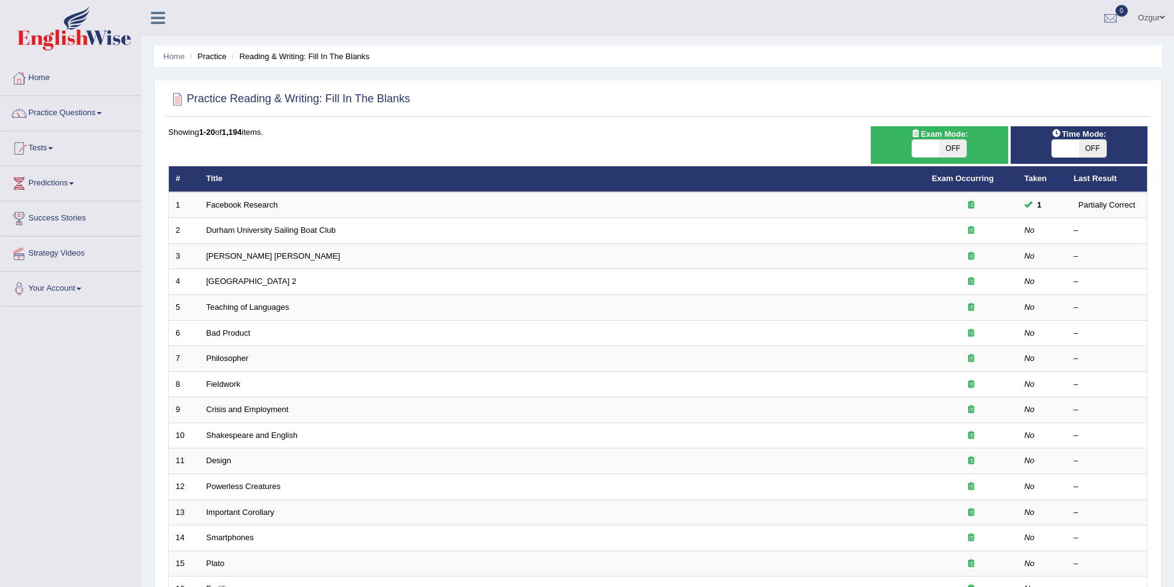 This screenshot has width=1174, height=587. What do you see at coordinates (184, 231) in the screenshot?
I see `td: 2` at bounding box center [184, 231].